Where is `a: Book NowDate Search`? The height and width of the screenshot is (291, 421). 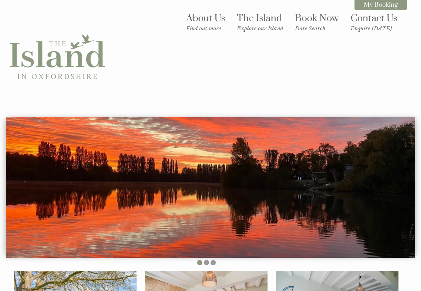
a: Book NowDate Search is located at coordinates (317, 22).